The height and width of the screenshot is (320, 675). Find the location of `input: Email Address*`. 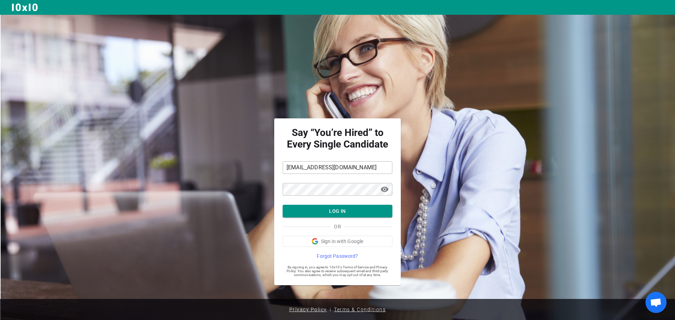

input: Email Address* is located at coordinates (337, 168).